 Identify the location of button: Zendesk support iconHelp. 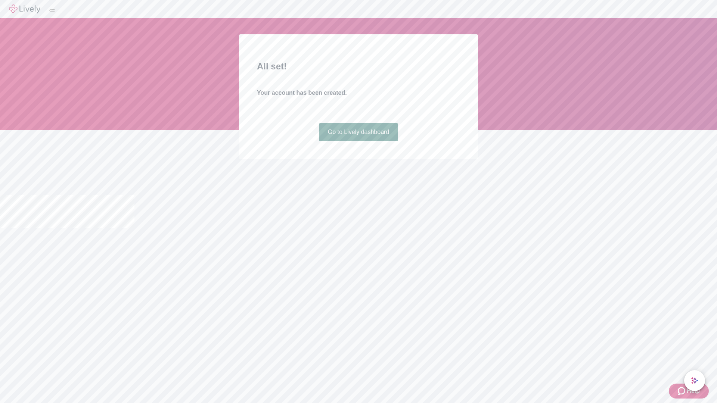
(689, 391).